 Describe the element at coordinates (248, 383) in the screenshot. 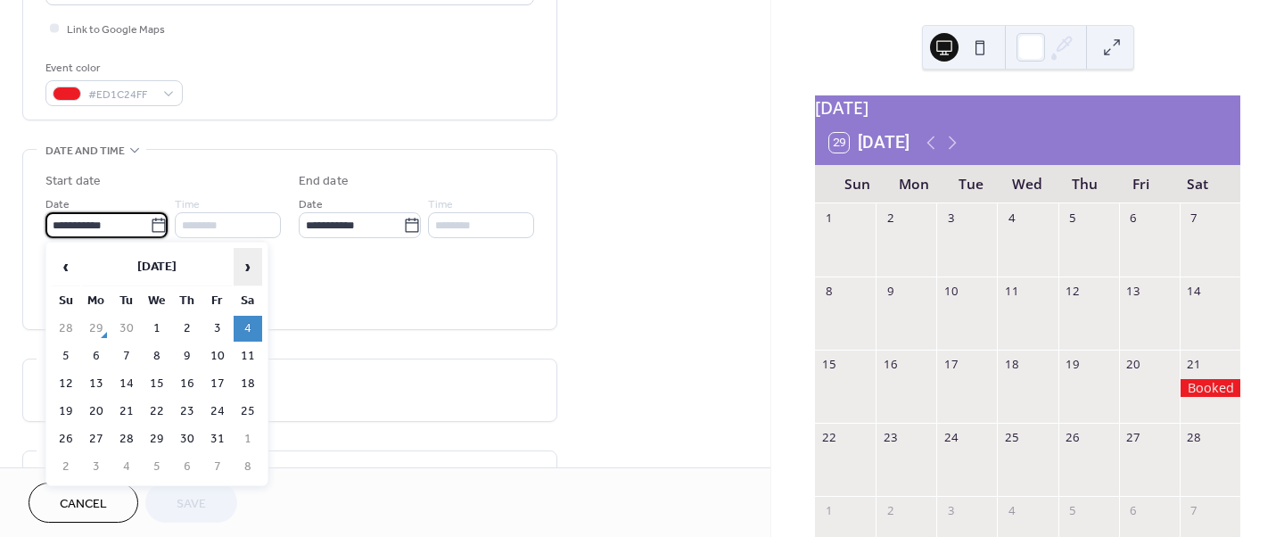

I see `td: 18` at that location.